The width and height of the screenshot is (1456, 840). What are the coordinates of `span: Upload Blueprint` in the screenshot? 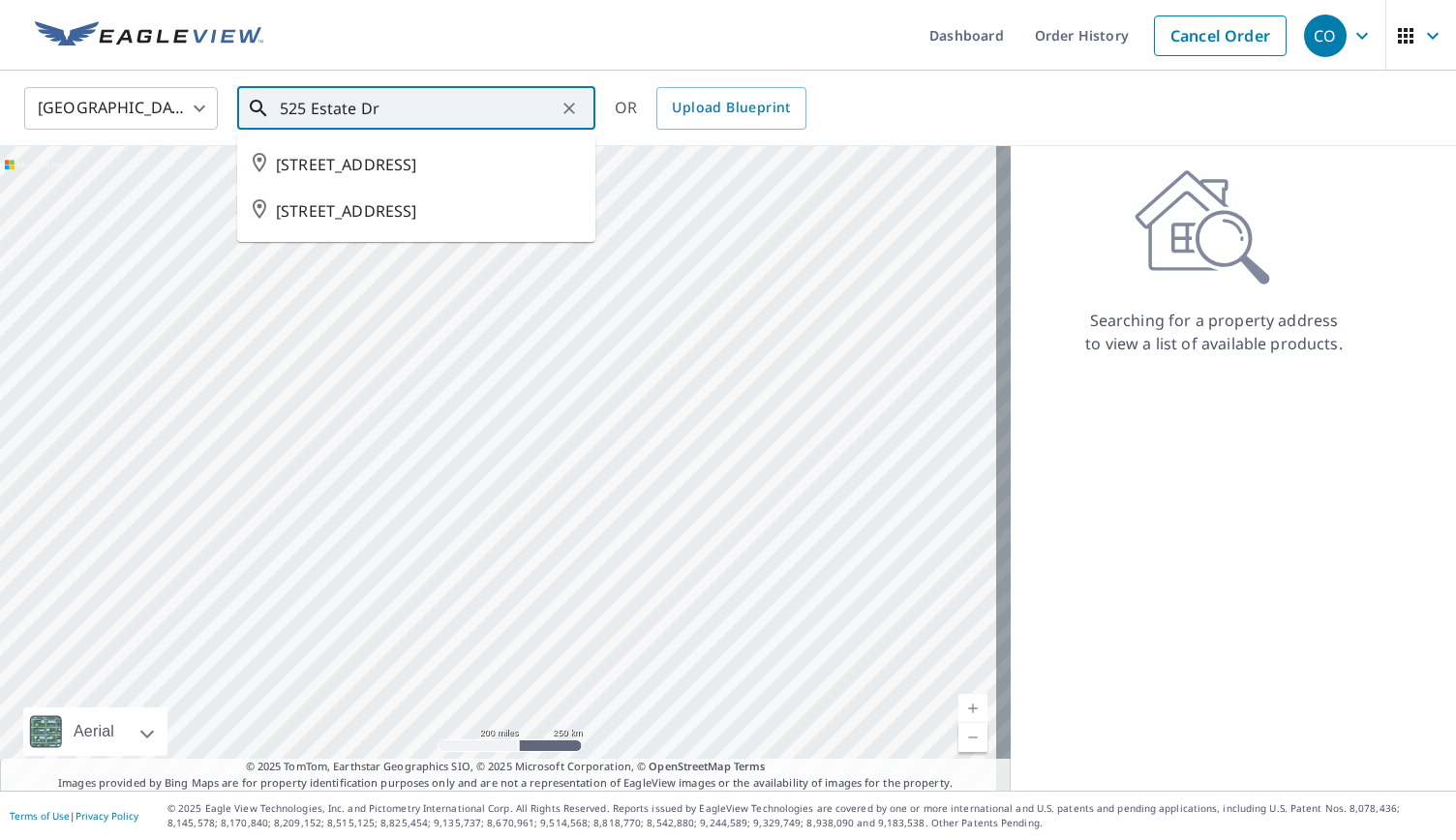 It's located at (730, 108).